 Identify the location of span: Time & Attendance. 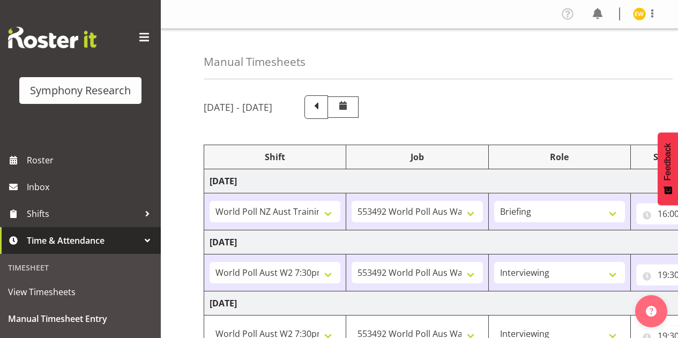
(83, 241).